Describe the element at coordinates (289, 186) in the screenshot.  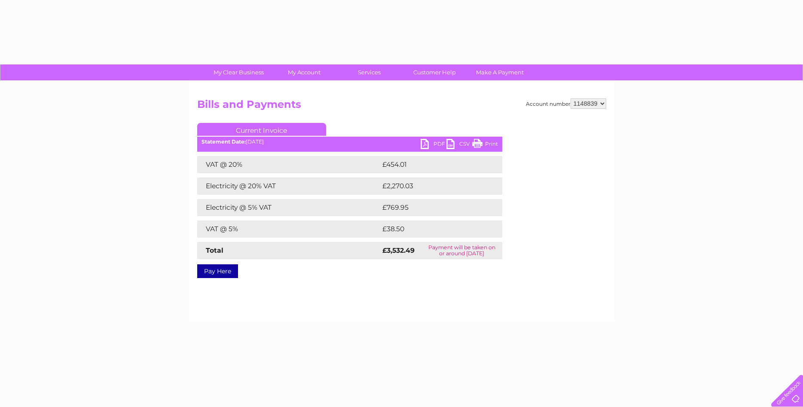
I see `td: Electricity @ 20% VAT` at that location.